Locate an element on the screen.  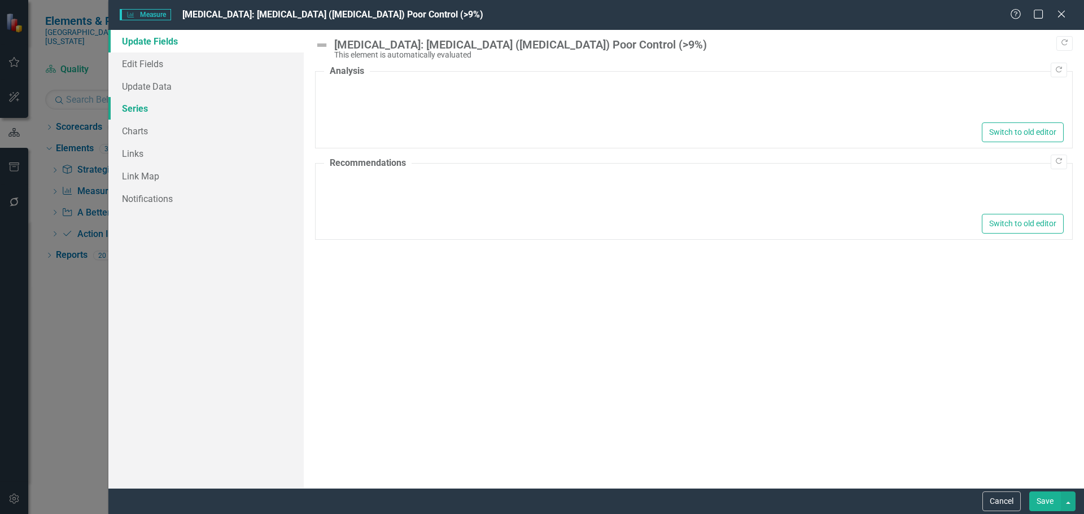
a: Link Map is located at coordinates (206, 176).